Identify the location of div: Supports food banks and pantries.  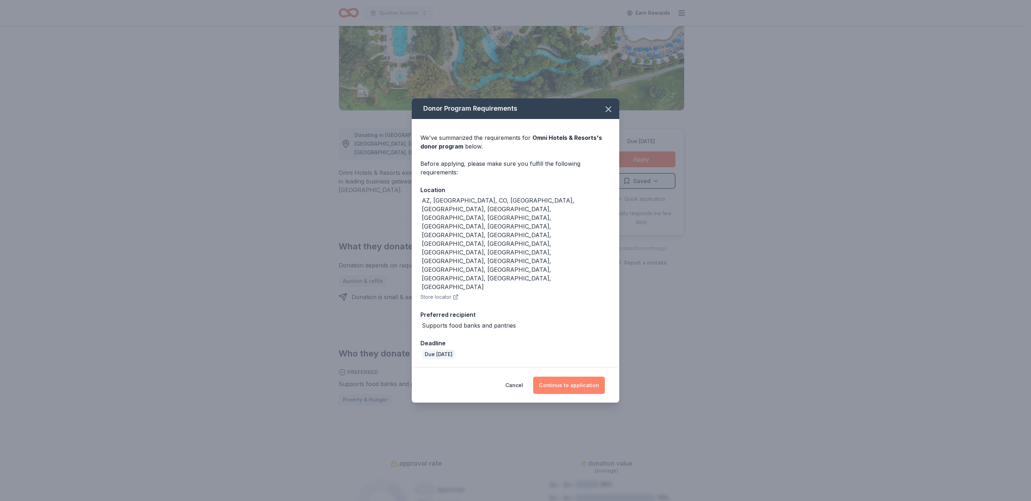
(469, 325).